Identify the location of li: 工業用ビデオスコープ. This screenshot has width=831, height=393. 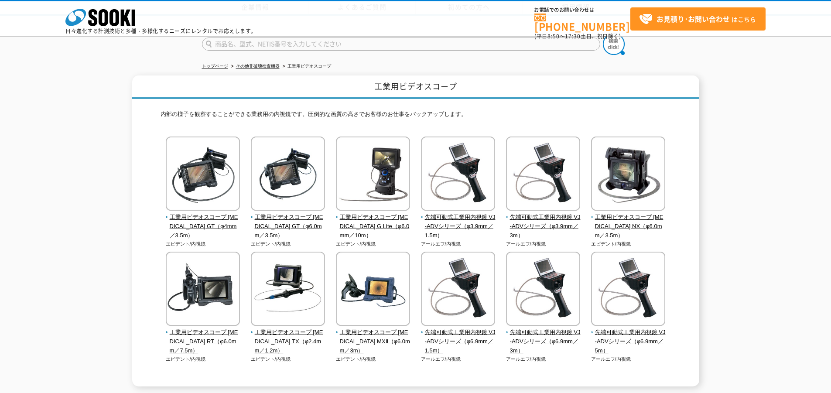
(306, 66).